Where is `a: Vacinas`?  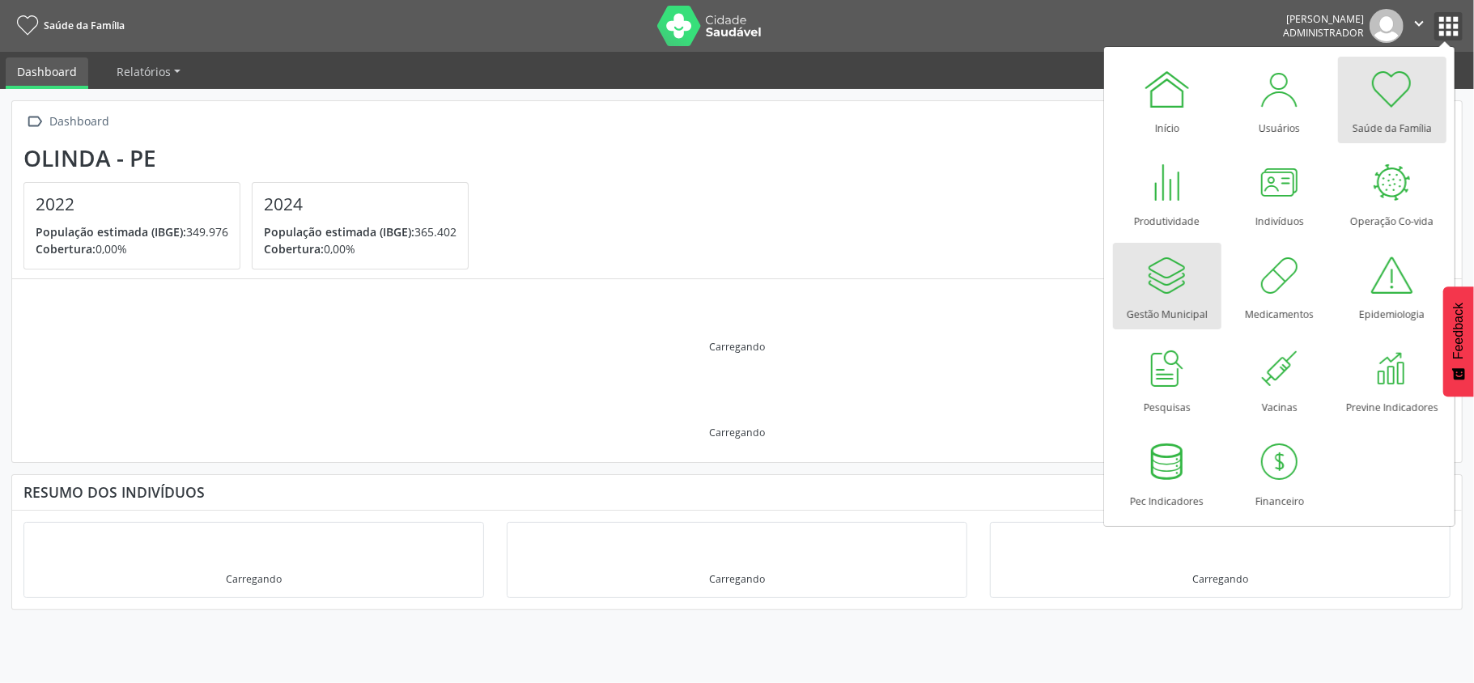
a: Vacinas is located at coordinates (1280, 379).